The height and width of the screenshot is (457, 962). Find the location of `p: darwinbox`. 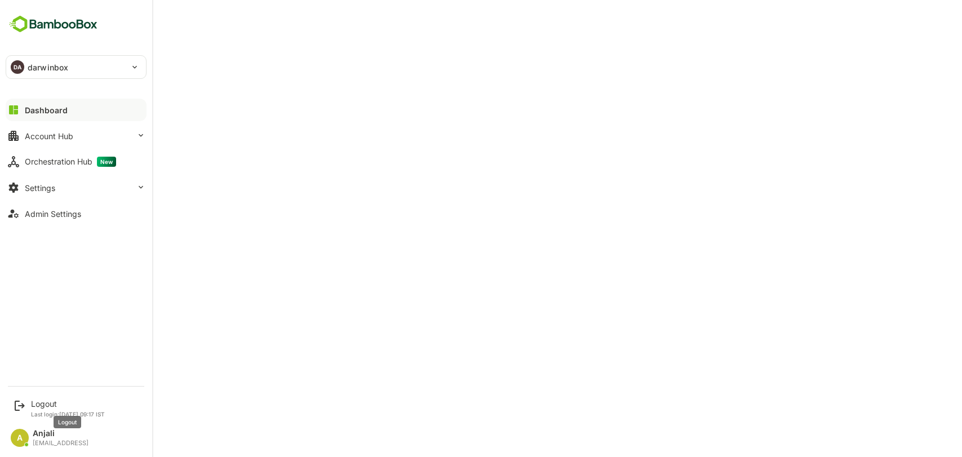

p: darwinbox is located at coordinates (48, 67).